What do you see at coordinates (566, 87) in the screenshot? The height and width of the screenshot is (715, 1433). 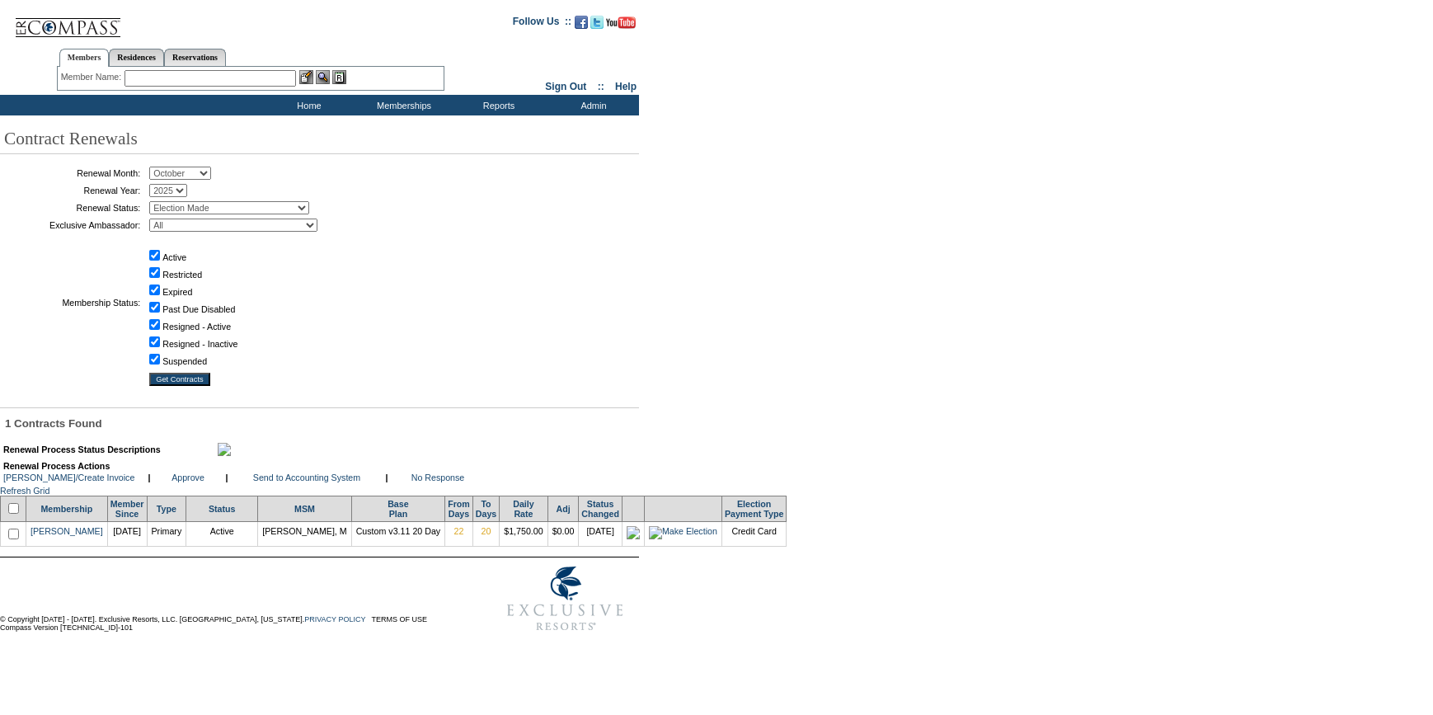 I see `a: Sign Out` at bounding box center [566, 87].